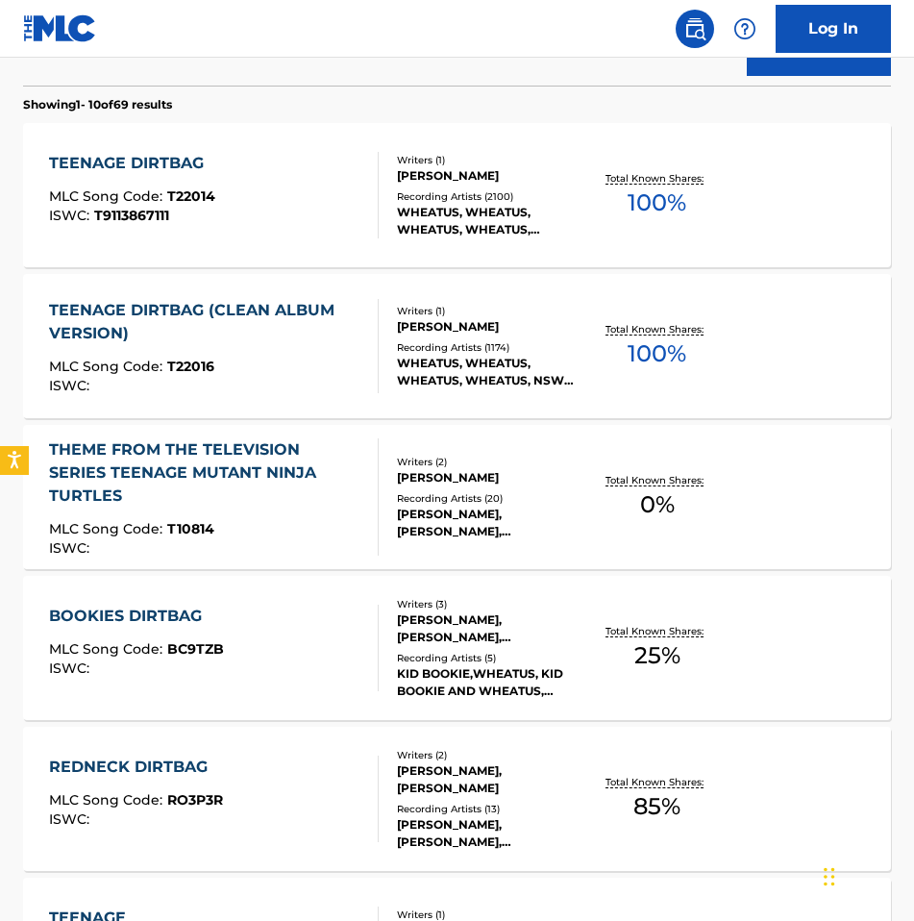  I want to click on span: T22016, so click(190, 366).